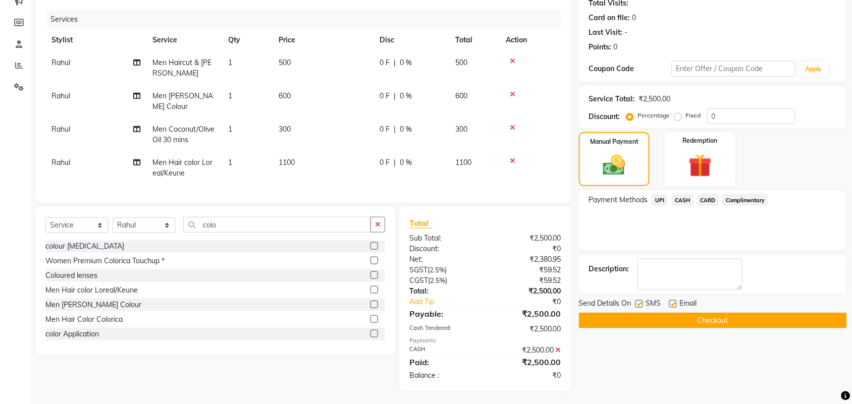  Describe the element at coordinates (694, 116) in the screenshot. I see `label: Fixed` at that location.